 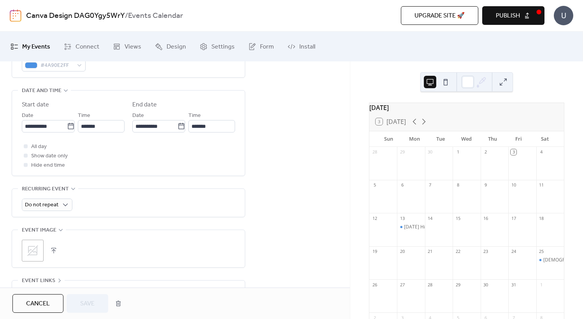 I want to click on div: Start date, so click(x=35, y=105).